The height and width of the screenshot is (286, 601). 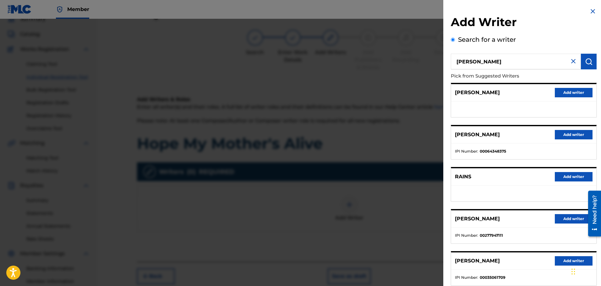 What do you see at coordinates (492, 278) in the screenshot?
I see `strong: 00035061709` at bounding box center [492, 278].